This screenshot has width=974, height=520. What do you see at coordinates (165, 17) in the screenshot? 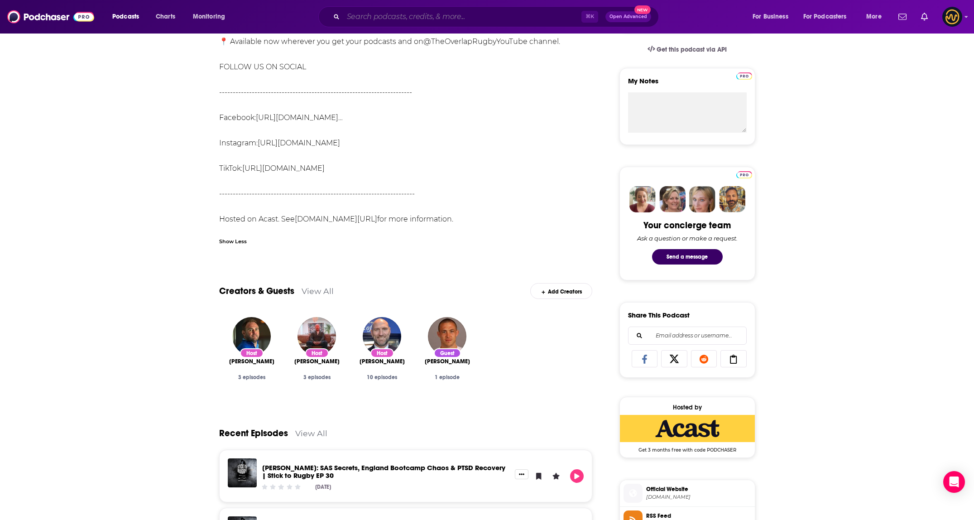
I see `span: Charts` at bounding box center [165, 17].